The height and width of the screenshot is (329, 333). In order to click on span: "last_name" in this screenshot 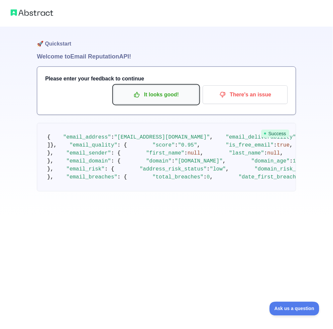, I will do `click(247, 153)`.